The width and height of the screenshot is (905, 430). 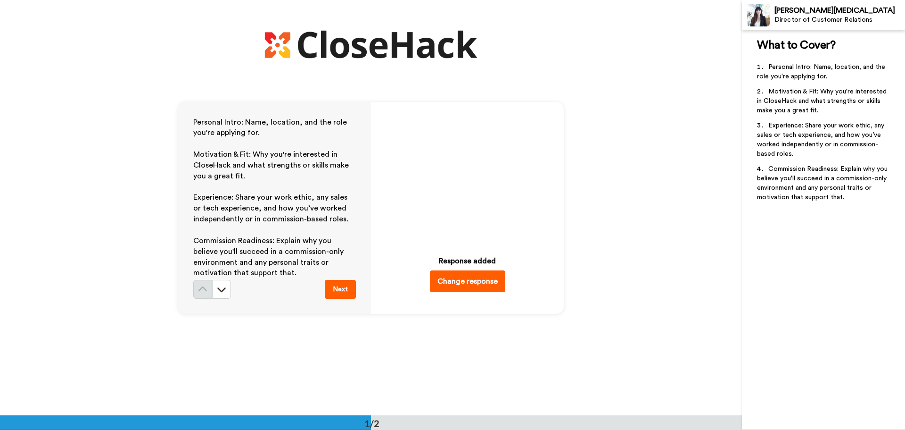 What do you see at coordinates (468, 281) in the screenshot?
I see `button: Change response` at bounding box center [468, 281].